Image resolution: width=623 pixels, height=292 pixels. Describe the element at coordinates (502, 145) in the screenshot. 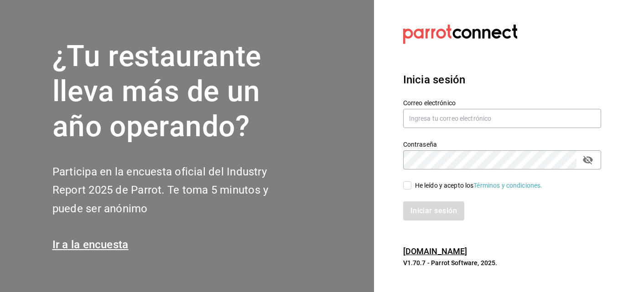

I see `label: Contraseña` at that location.